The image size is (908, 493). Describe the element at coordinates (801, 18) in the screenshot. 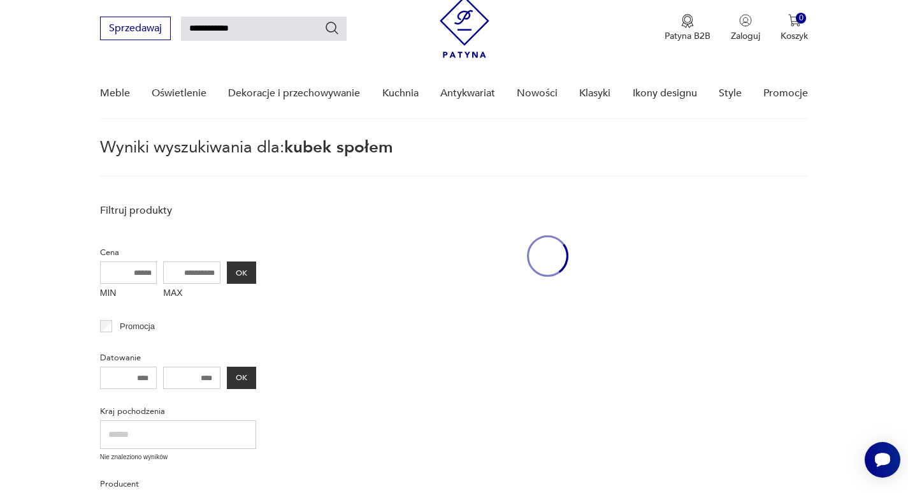

I see `div: 0` at that location.